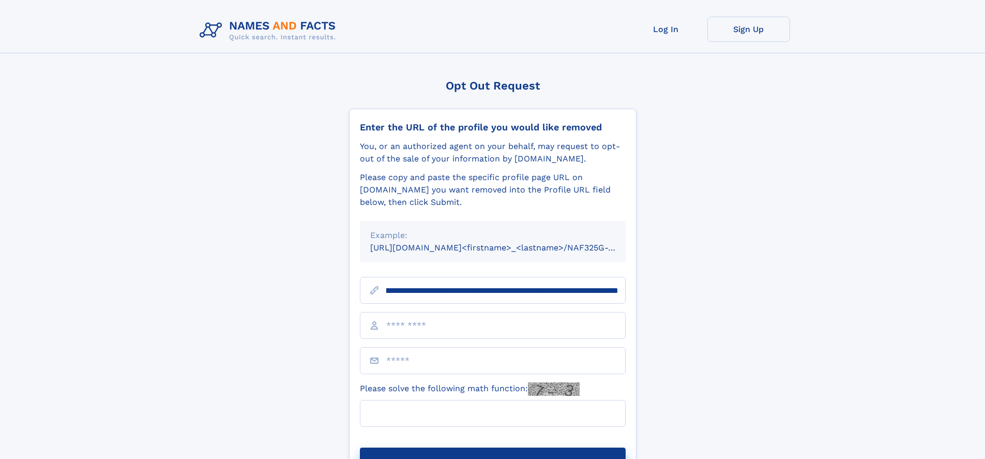 Image resolution: width=985 pixels, height=459 pixels. Describe the element at coordinates (749, 29) in the screenshot. I see `a: Sign Up` at that location.